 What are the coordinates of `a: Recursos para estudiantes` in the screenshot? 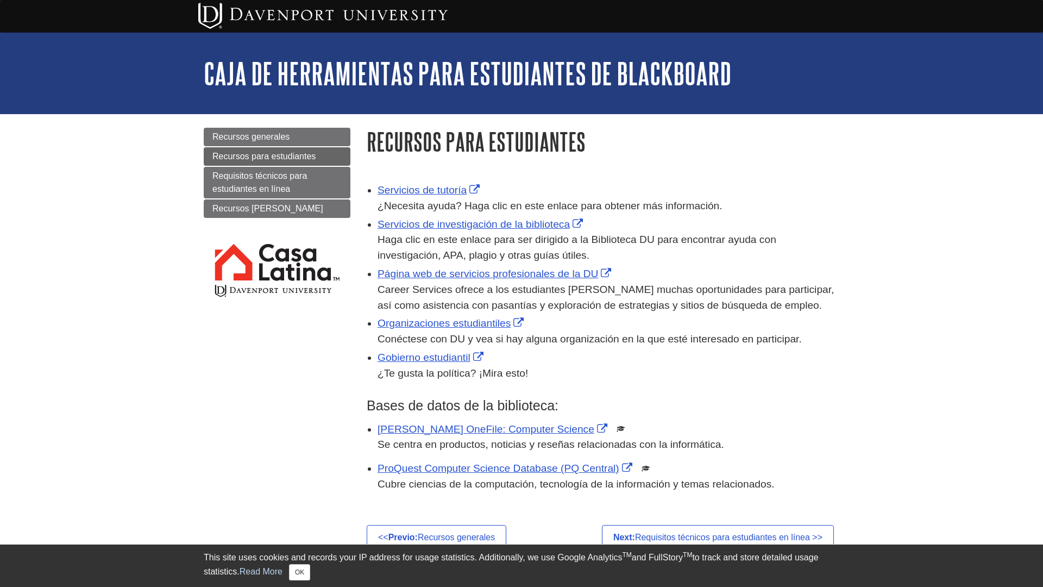 It's located at (277, 156).